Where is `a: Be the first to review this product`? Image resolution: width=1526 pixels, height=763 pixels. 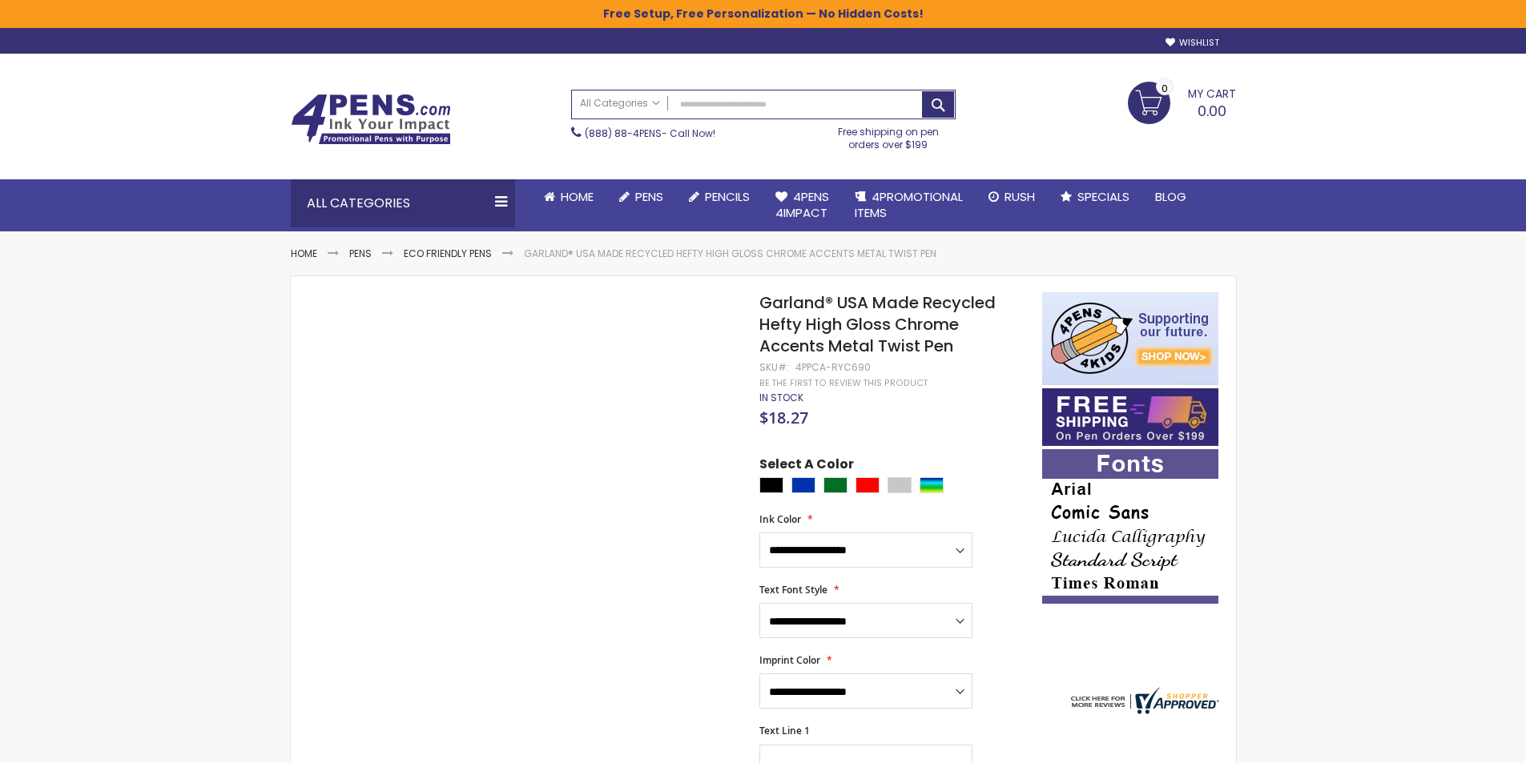
a: Be the first to review this product is located at coordinates (844, 383).